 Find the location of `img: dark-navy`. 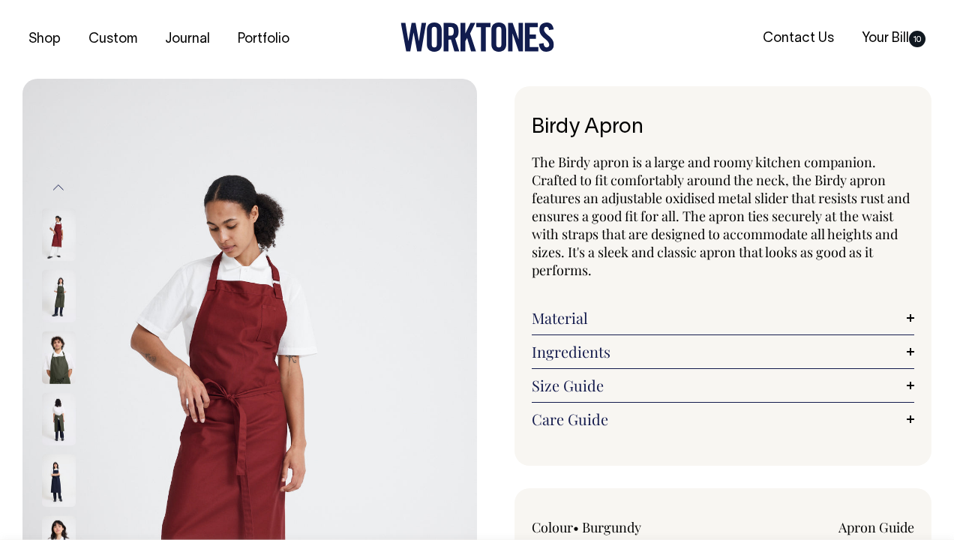

img: dark-navy is located at coordinates (58, 481).